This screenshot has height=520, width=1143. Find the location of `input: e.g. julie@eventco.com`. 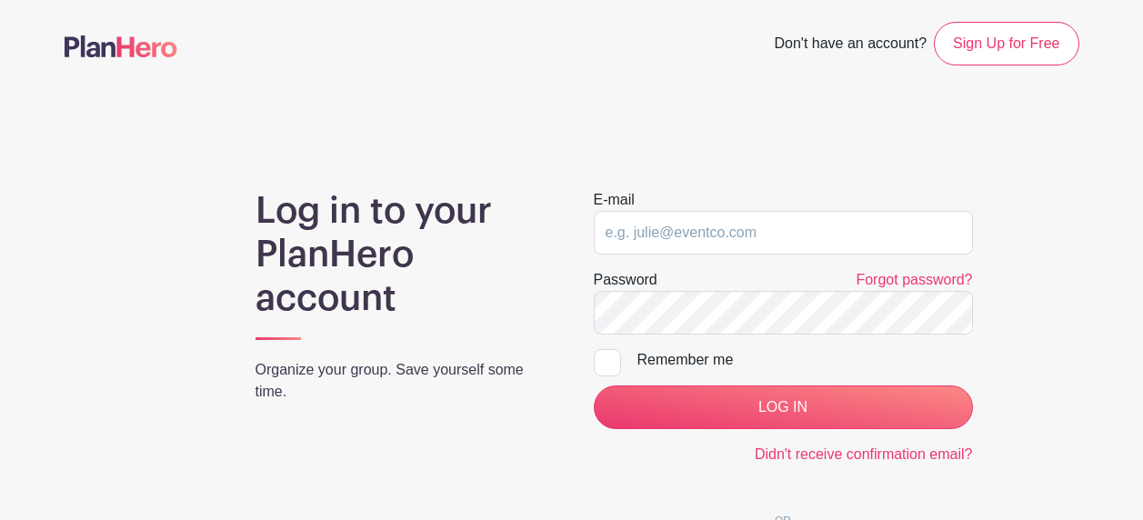

input: e.g. julie@eventco.com is located at coordinates (783, 233).